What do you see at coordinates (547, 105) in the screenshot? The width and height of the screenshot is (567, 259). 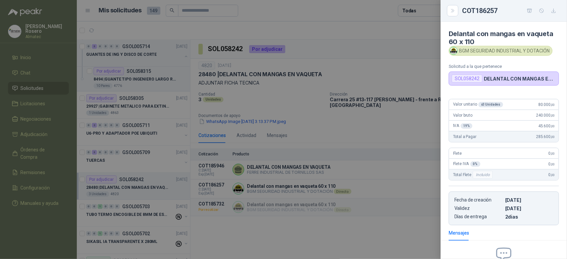 I see `span: 80.000` at bounding box center [547, 105].